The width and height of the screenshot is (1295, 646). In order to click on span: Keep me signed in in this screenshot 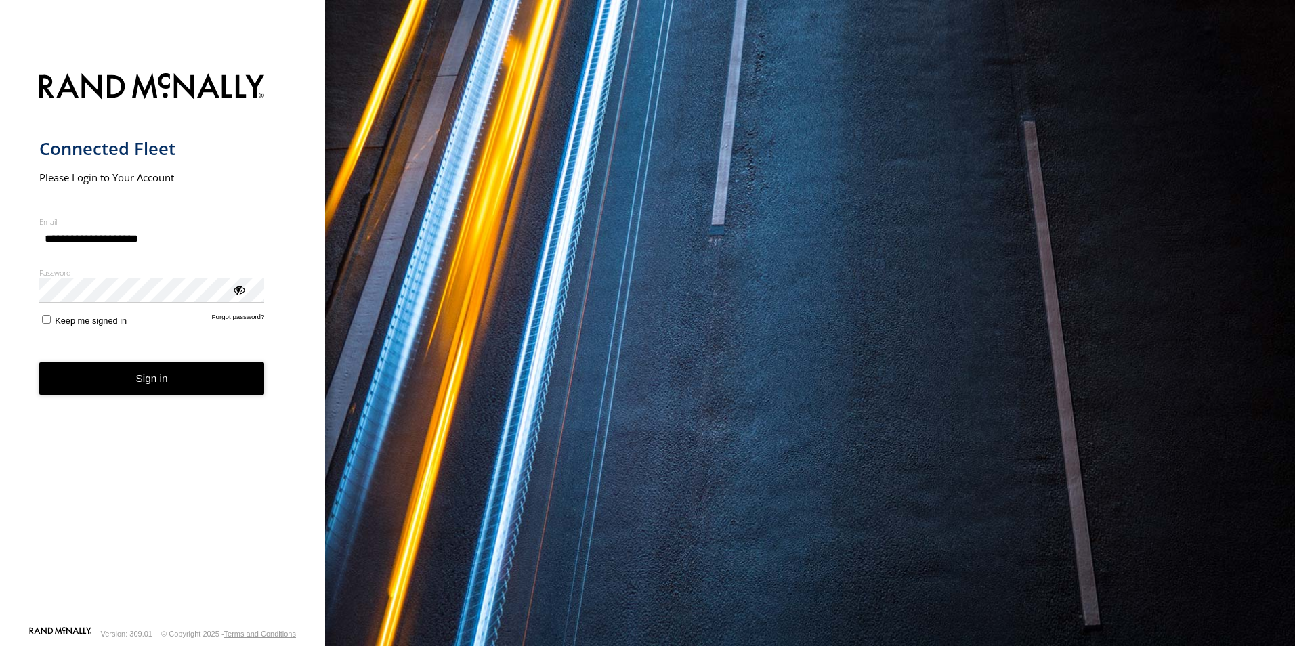, I will do `click(91, 320)`.